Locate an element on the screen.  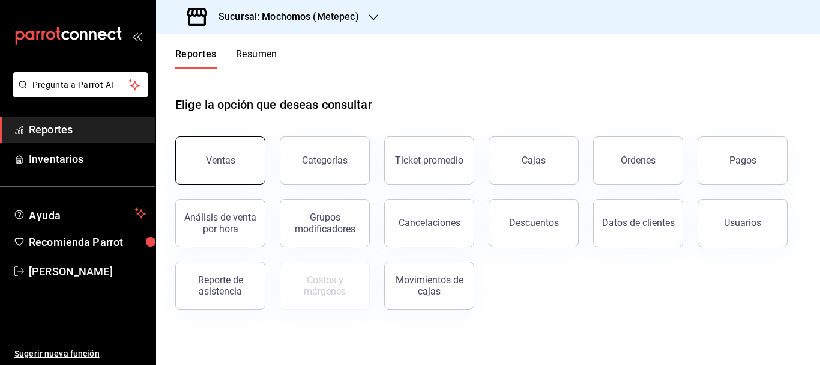
div: Datos de clientes is located at coordinates (638, 222).